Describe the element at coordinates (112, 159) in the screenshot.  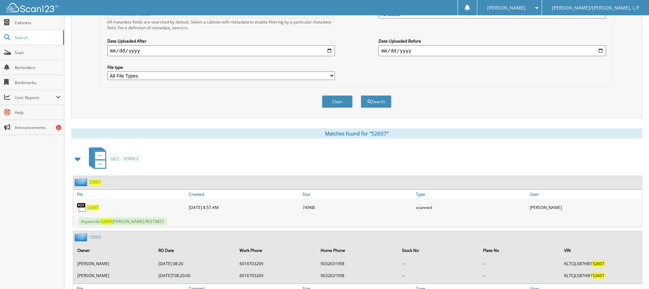
I see `a: GJCC - SERVICE` at that location.